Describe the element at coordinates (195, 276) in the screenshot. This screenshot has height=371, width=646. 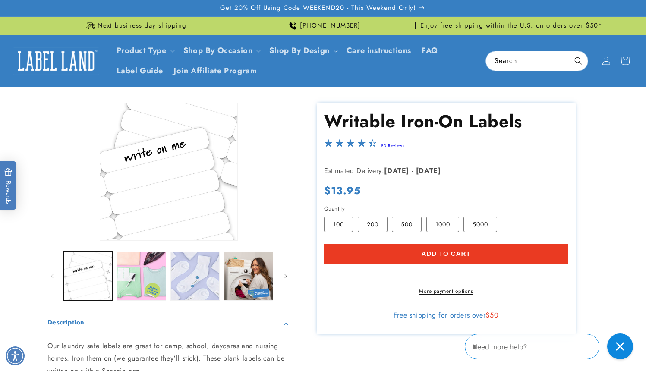
I see `button: Load image 3 in gallery view` at that location.